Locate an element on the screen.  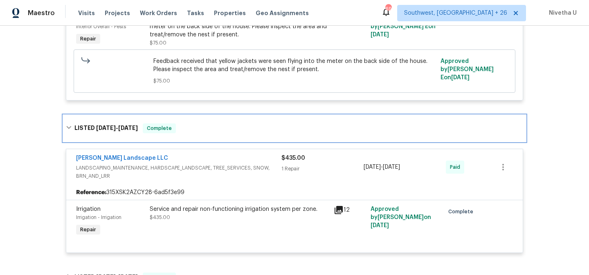
span: Tasks is located at coordinates (195, 13).